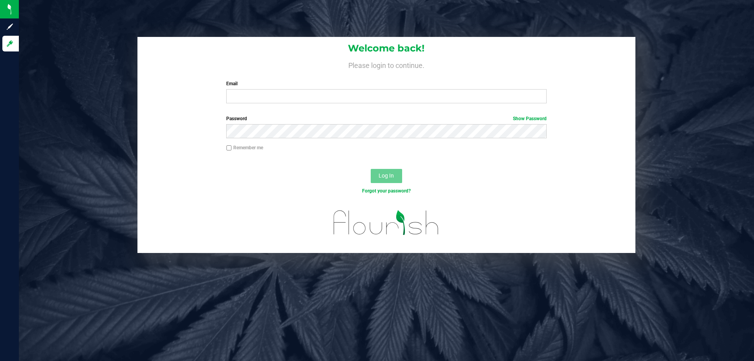  What do you see at coordinates (10, 44) in the screenshot?
I see `inline-svg: Log in` at bounding box center [10, 44].